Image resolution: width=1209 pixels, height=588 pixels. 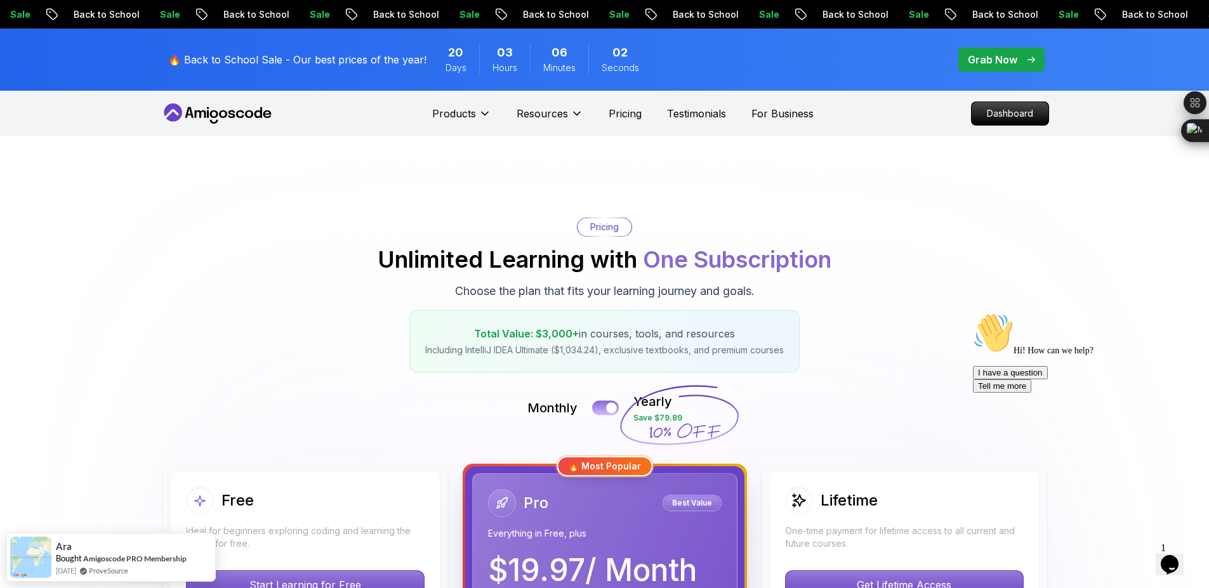 What do you see at coordinates (625, 114) in the screenshot?
I see `a: Pricing` at bounding box center [625, 114].